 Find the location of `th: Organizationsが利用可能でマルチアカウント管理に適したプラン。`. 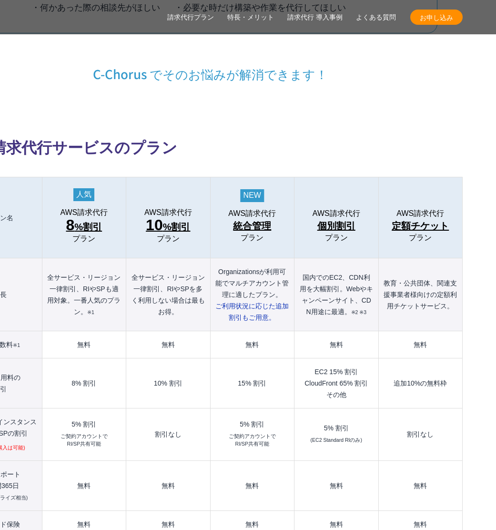

th: Organizationsが利用可能でマルチアカウント管理に適したプラン。 is located at coordinates (252, 295).